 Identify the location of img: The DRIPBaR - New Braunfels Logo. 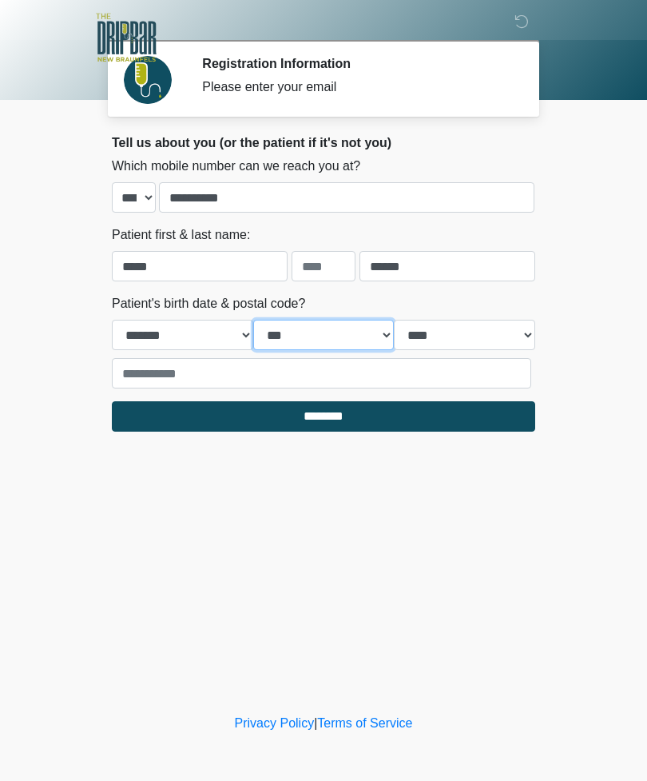
(126, 38).